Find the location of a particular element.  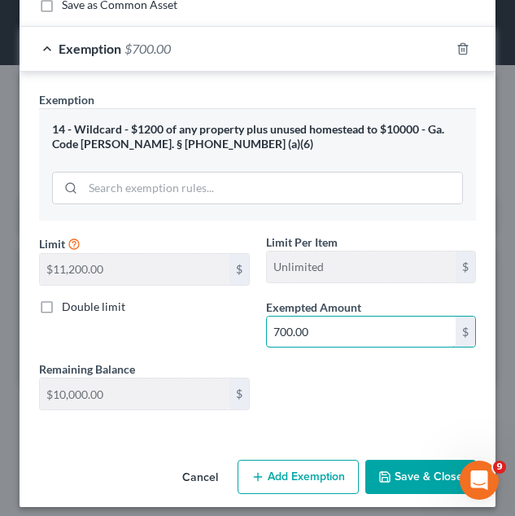

span: $700.00 is located at coordinates (147, 48).